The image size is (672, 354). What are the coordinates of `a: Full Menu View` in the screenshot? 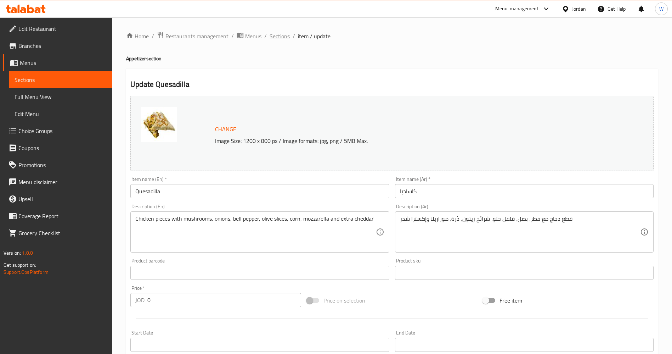 It's located at (61, 97).